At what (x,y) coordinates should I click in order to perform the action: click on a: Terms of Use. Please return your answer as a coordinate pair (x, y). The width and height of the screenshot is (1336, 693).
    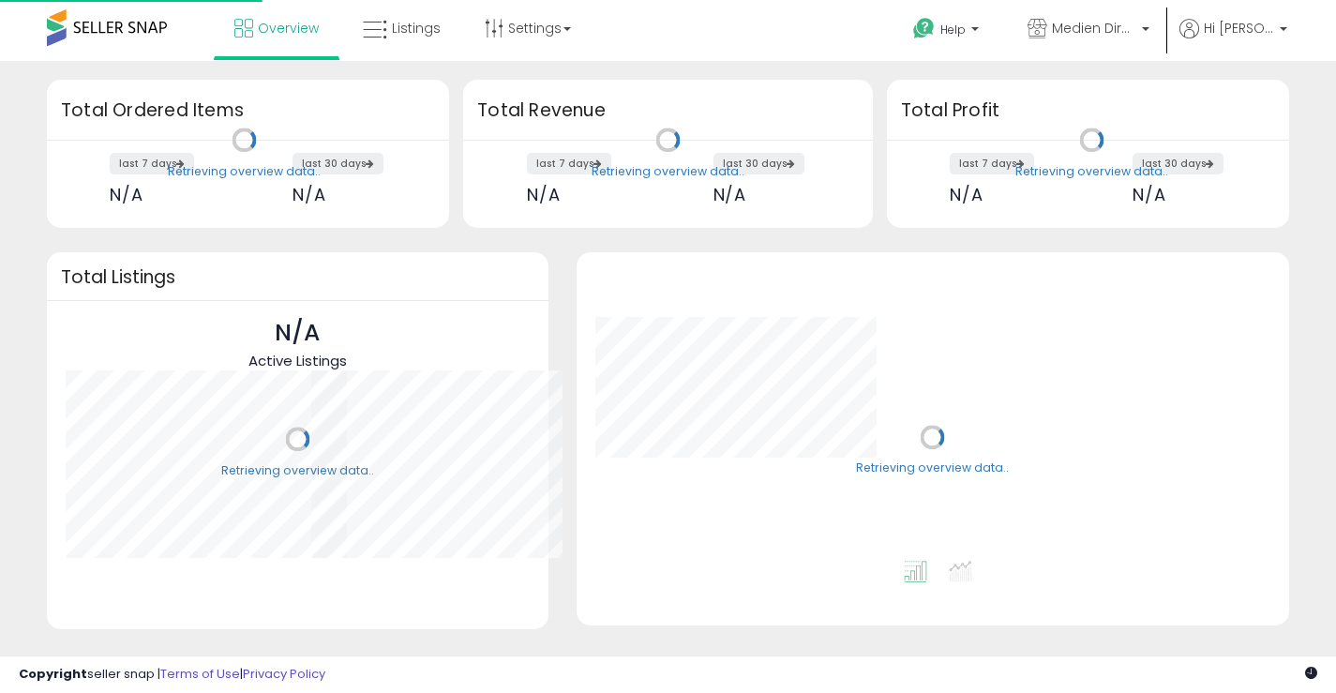
    Looking at the image, I should click on (200, 673).